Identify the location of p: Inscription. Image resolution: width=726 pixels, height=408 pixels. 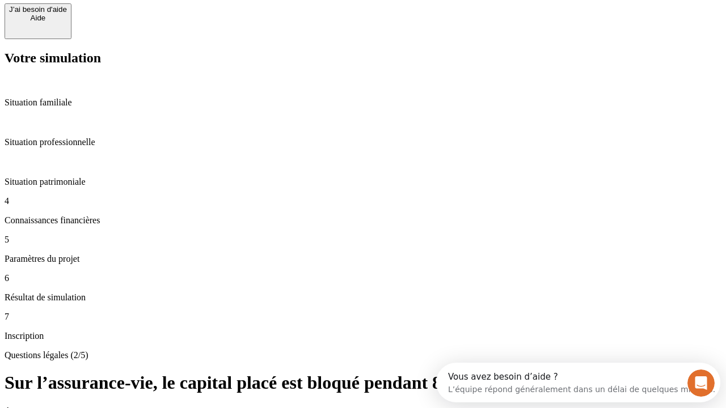
(363, 336).